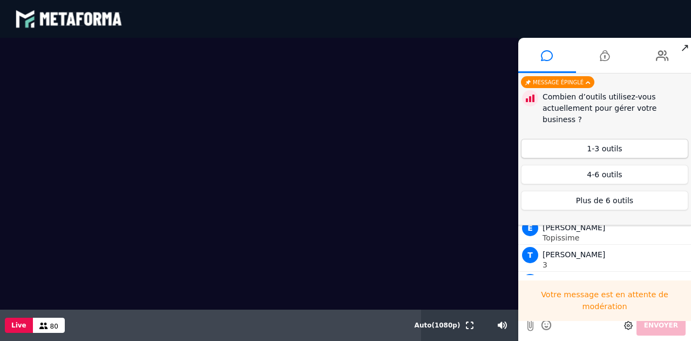 The width and height of the screenshot is (691, 341). What do you see at coordinates (19, 325) in the screenshot?
I see `button: Live` at bounding box center [19, 325].